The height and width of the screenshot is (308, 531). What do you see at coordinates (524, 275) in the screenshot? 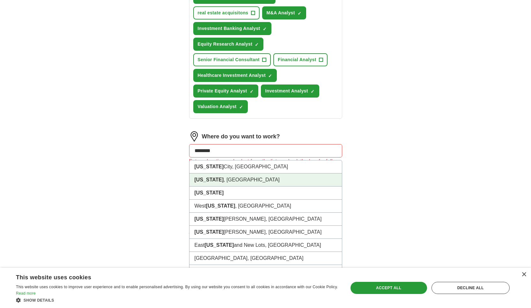
I see `div: Close` at bounding box center [524, 275].